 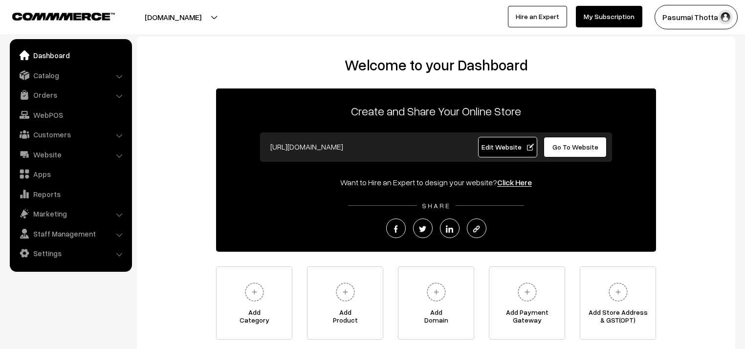 What do you see at coordinates (55, 16) in the screenshot?
I see `a: COMMMERCE` at bounding box center [55, 16].